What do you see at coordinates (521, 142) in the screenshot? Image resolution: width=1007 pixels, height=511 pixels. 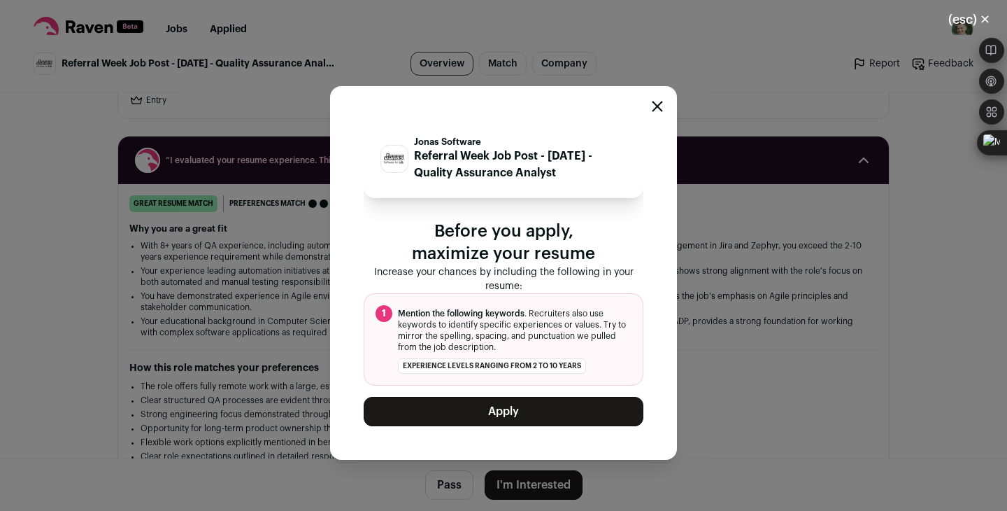 I see `p: Jonas Software` at bounding box center [521, 142].